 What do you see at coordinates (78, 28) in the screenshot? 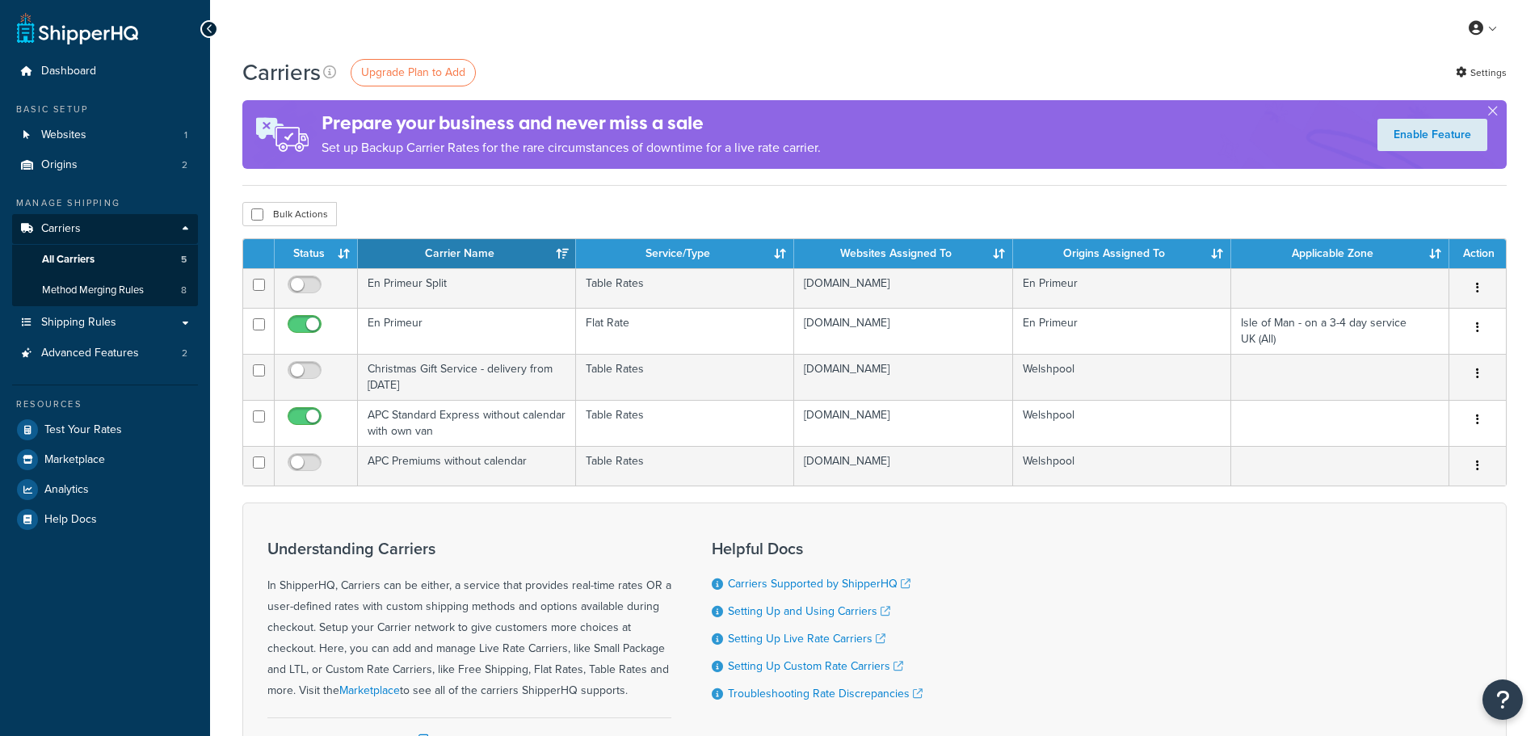
I see `a: ShipperHQ Home` at bounding box center [78, 28].